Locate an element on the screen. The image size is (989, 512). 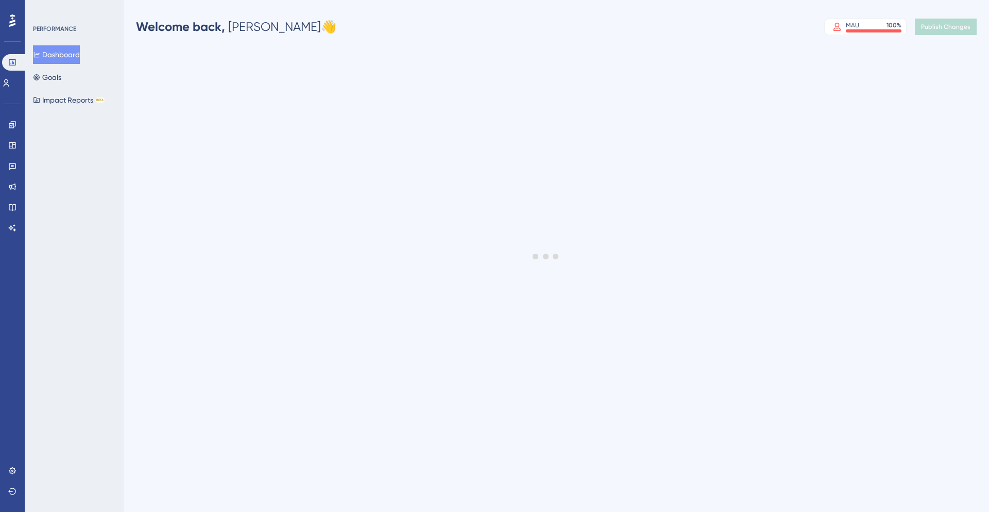
button: Goals is located at coordinates (47, 77).